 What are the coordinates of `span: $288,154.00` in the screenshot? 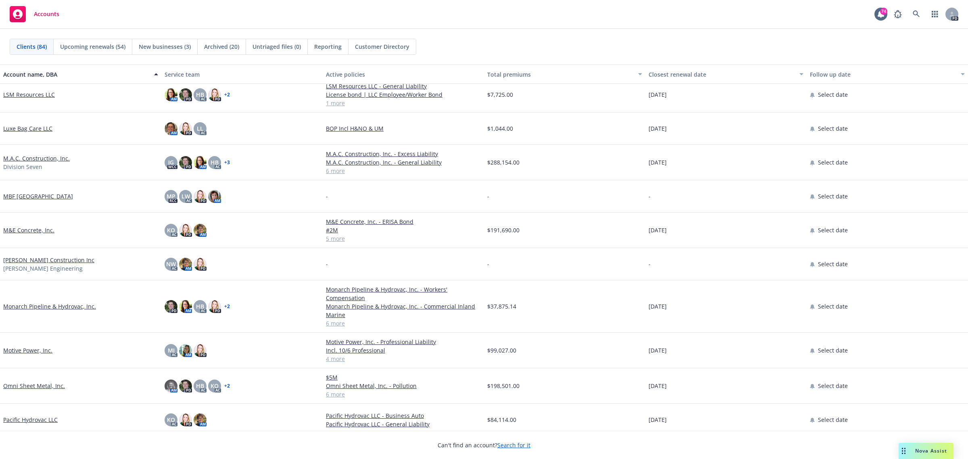 It's located at (503, 162).